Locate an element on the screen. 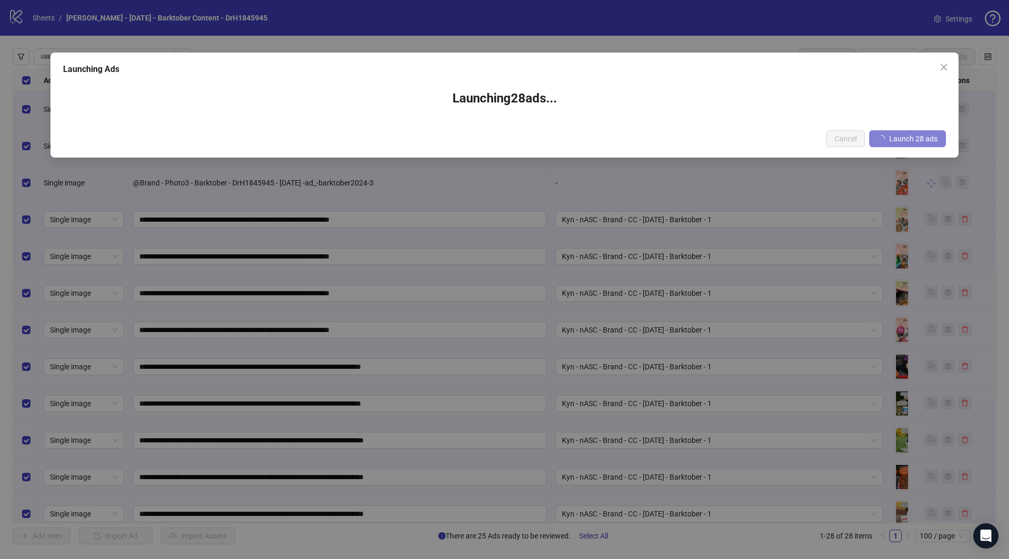 The height and width of the screenshot is (559, 1009). button: Close is located at coordinates (944, 67).